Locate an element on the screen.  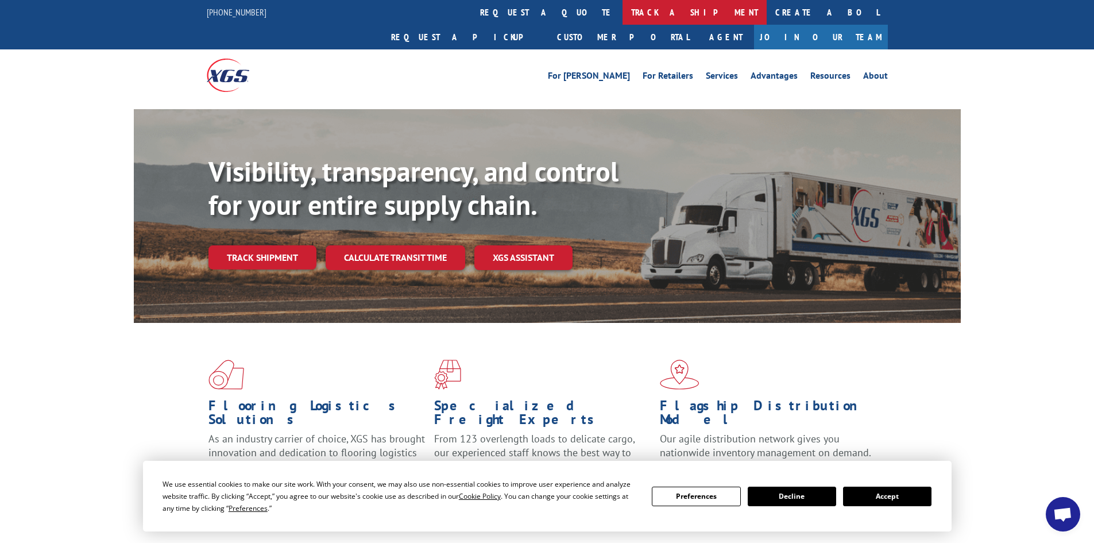
div: Cookie Consent Prompt is located at coordinates (547, 496).